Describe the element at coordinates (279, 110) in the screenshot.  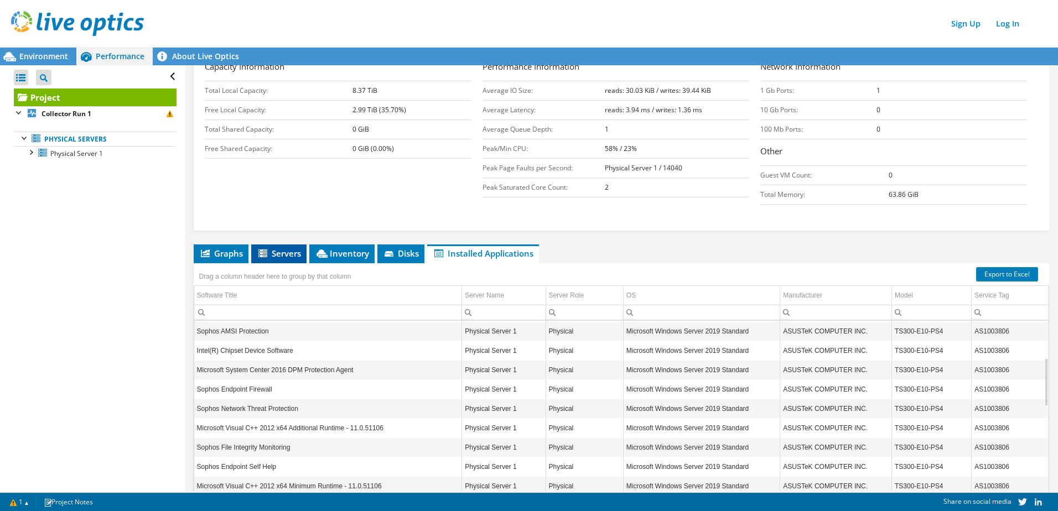
I see `td: Free Local Capacity:` at that location.